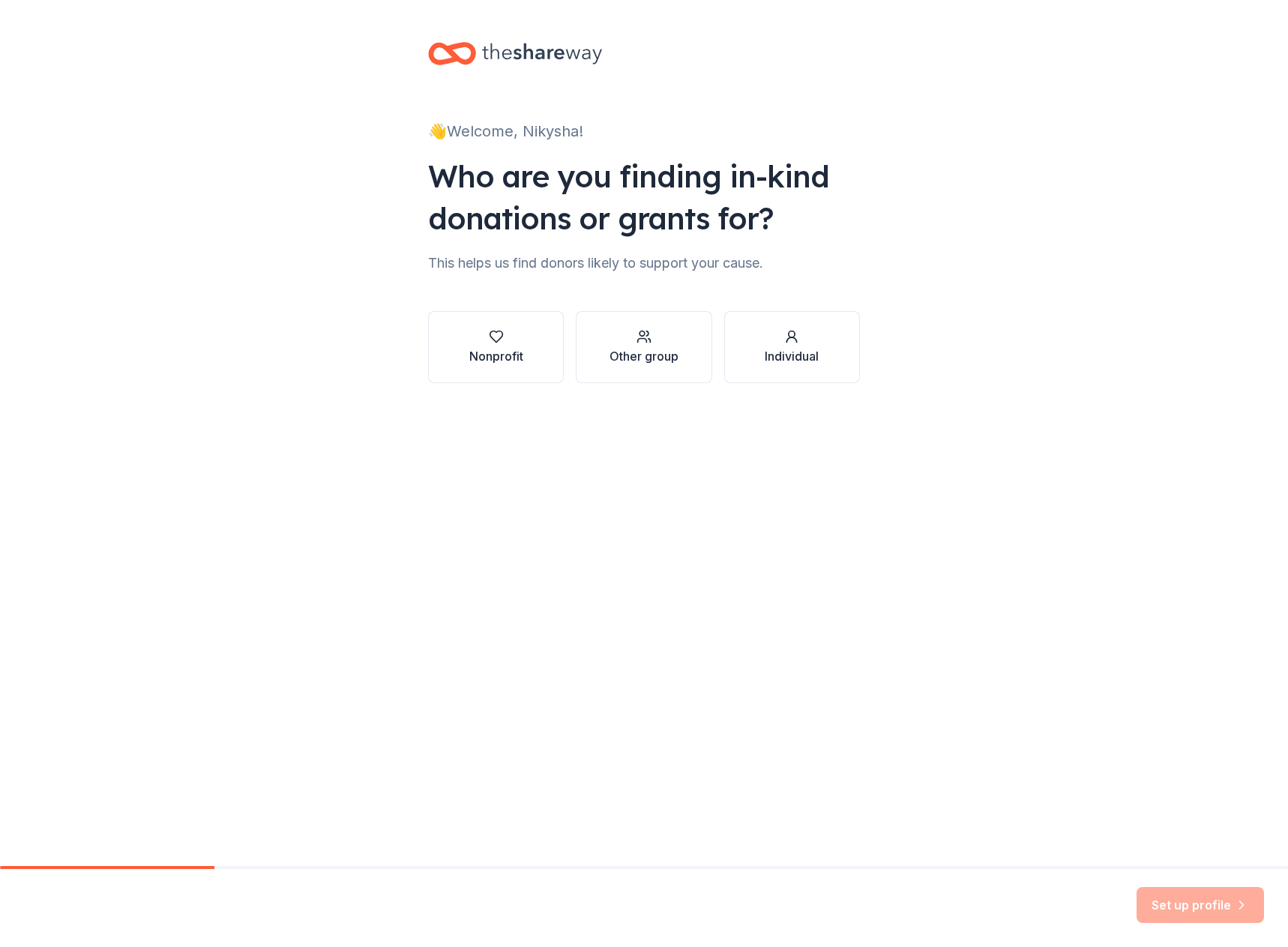 The image size is (1288, 947). What do you see at coordinates (495, 347) in the screenshot?
I see `button: Nonprofit` at bounding box center [495, 347].